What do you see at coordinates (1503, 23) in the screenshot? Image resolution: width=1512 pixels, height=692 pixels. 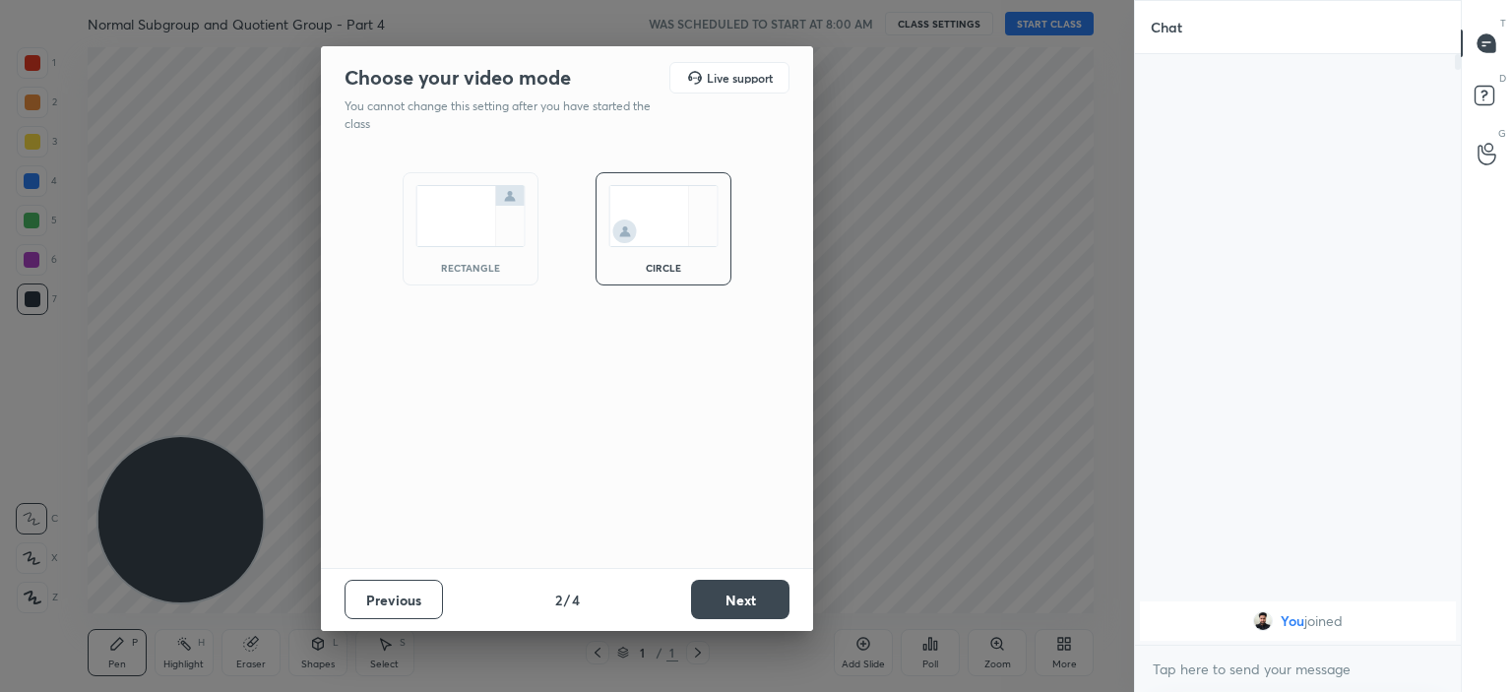 I see `p: T` at bounding box center [1503, 23].